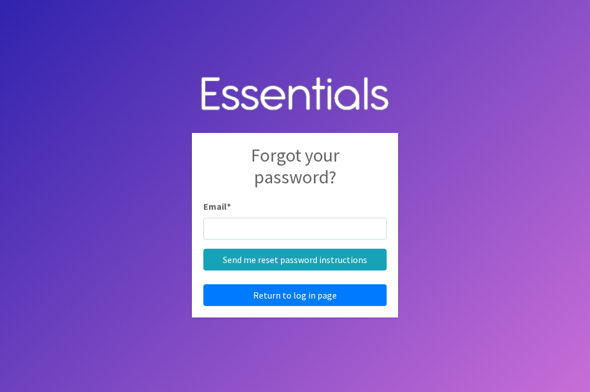 This screenshot has height=392, width=590. What do you see at coordinates (295, 95) in the screenshot?
I see `img: Human Essentials` at bounding box center [295, 95].